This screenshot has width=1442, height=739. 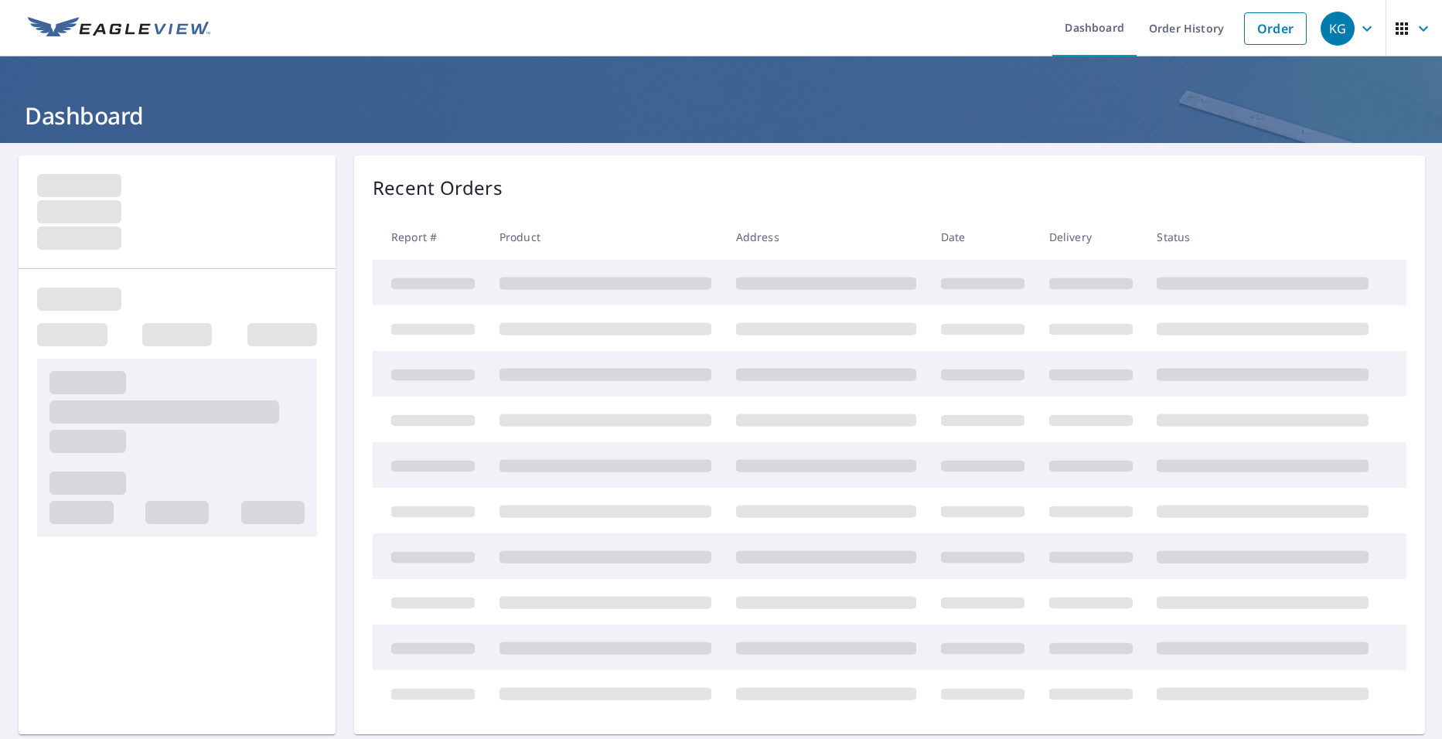 I want to click on th: Address, so click(x=826, y=237).